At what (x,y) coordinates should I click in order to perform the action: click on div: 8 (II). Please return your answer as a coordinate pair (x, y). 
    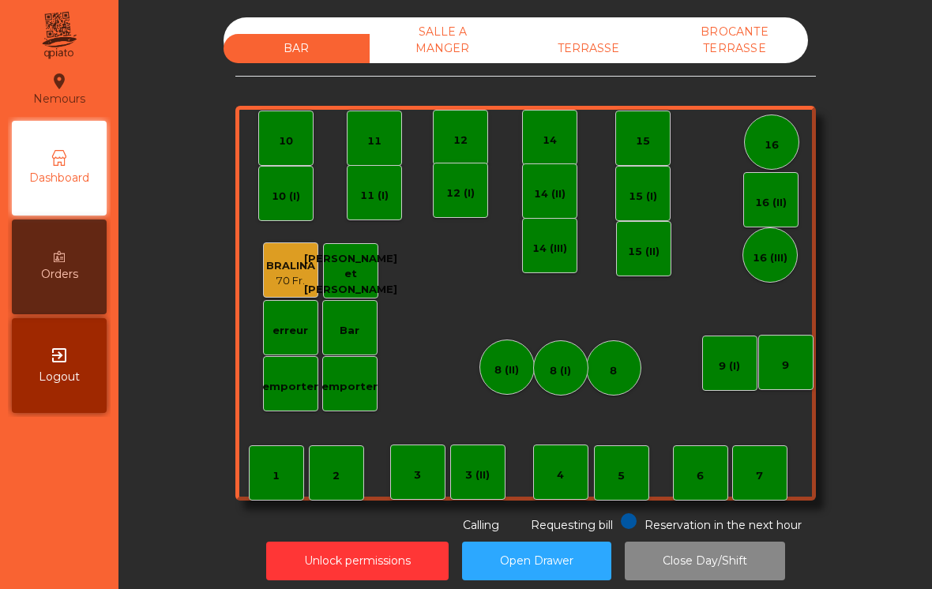
    Looking at the image, I should click on (506, 370).